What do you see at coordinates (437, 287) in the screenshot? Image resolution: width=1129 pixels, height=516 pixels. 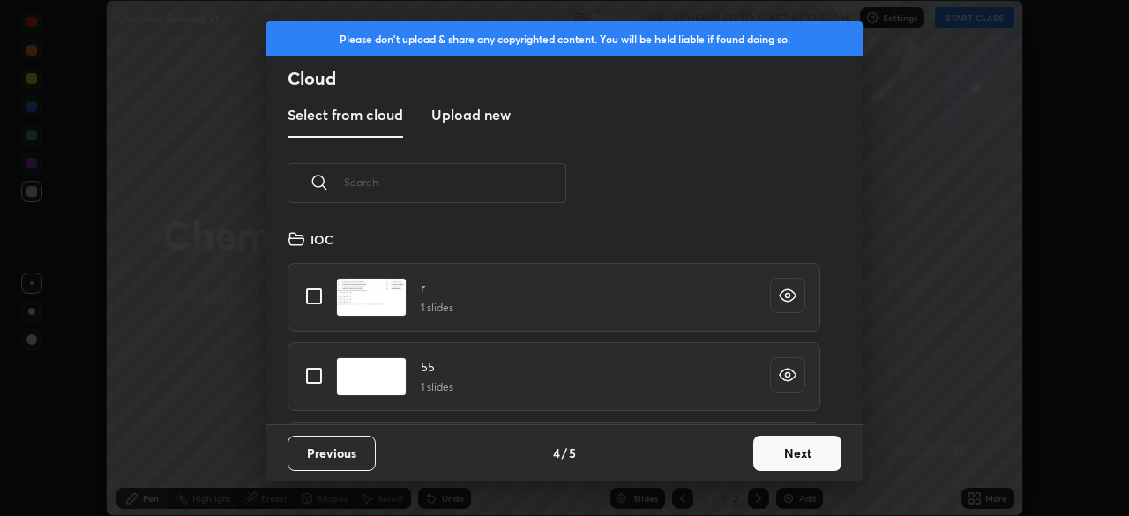 I see `h4: r` at bounding box center [437, 287].